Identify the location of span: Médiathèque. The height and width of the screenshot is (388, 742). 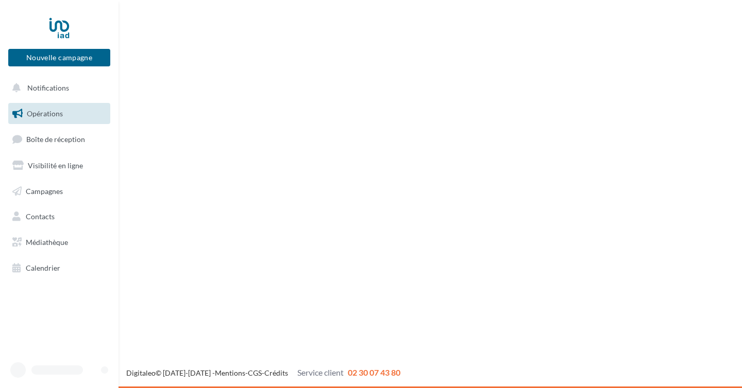
(47, 242).